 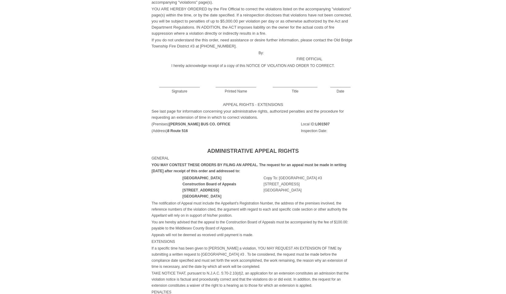 What do you see at coordinates (328, 124) in the screenshot?
I see `td: Local ID:` at bounding box center [328, 124].